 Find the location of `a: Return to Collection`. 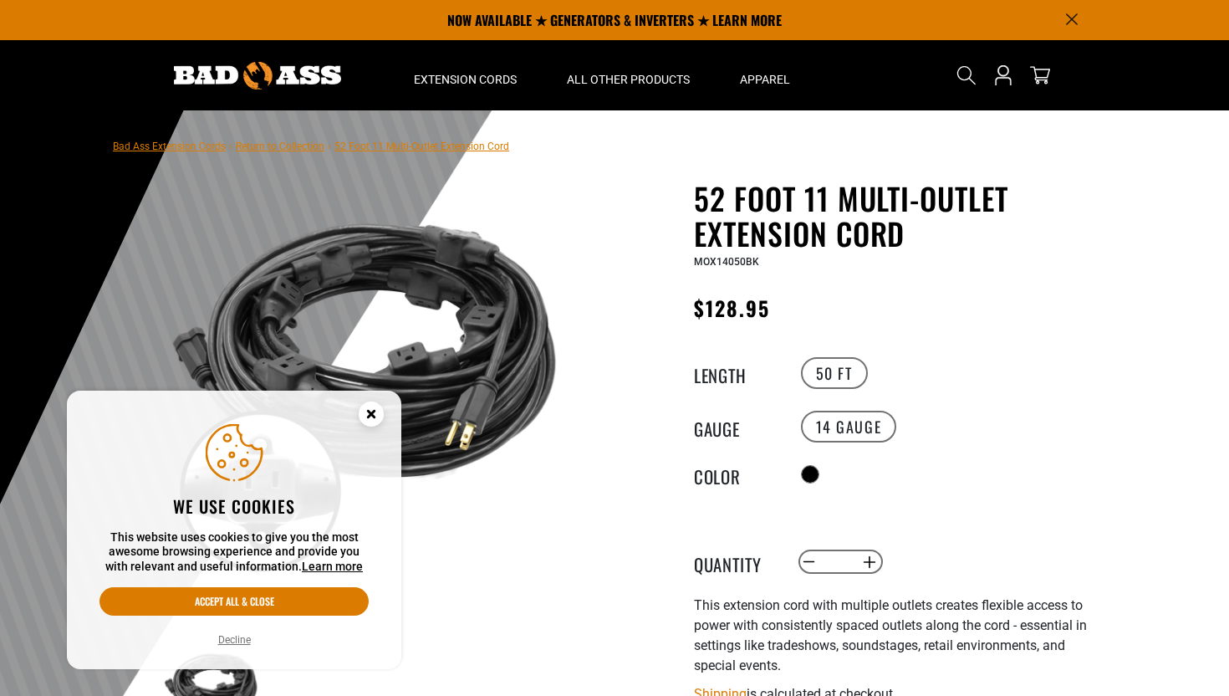

a: Return to Collection is located at coordinates (280, 146).